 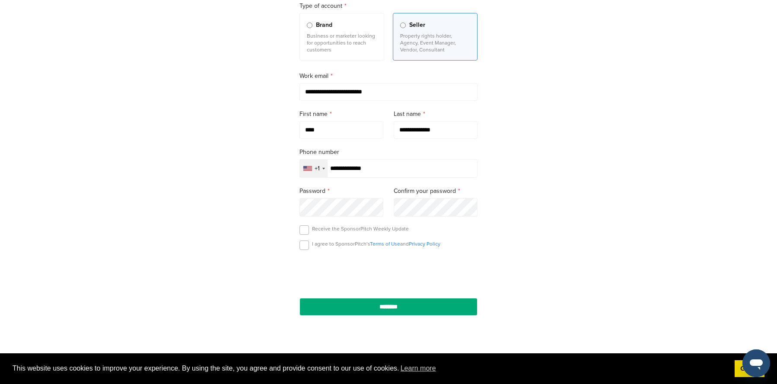 I want to click on p: Receive the SponsorPitch Weekly Update, so click(x=360, y=228).